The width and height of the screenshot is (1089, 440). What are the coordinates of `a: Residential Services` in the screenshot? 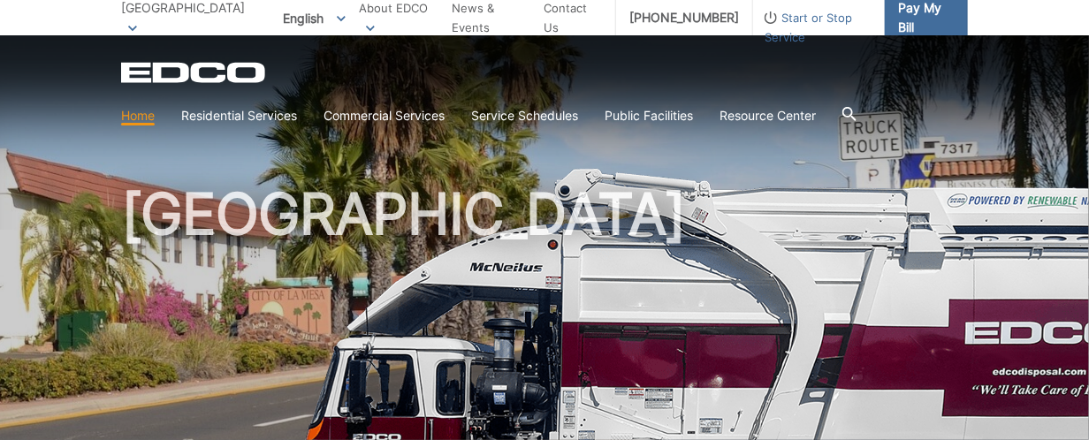 It's located at (239, 116).